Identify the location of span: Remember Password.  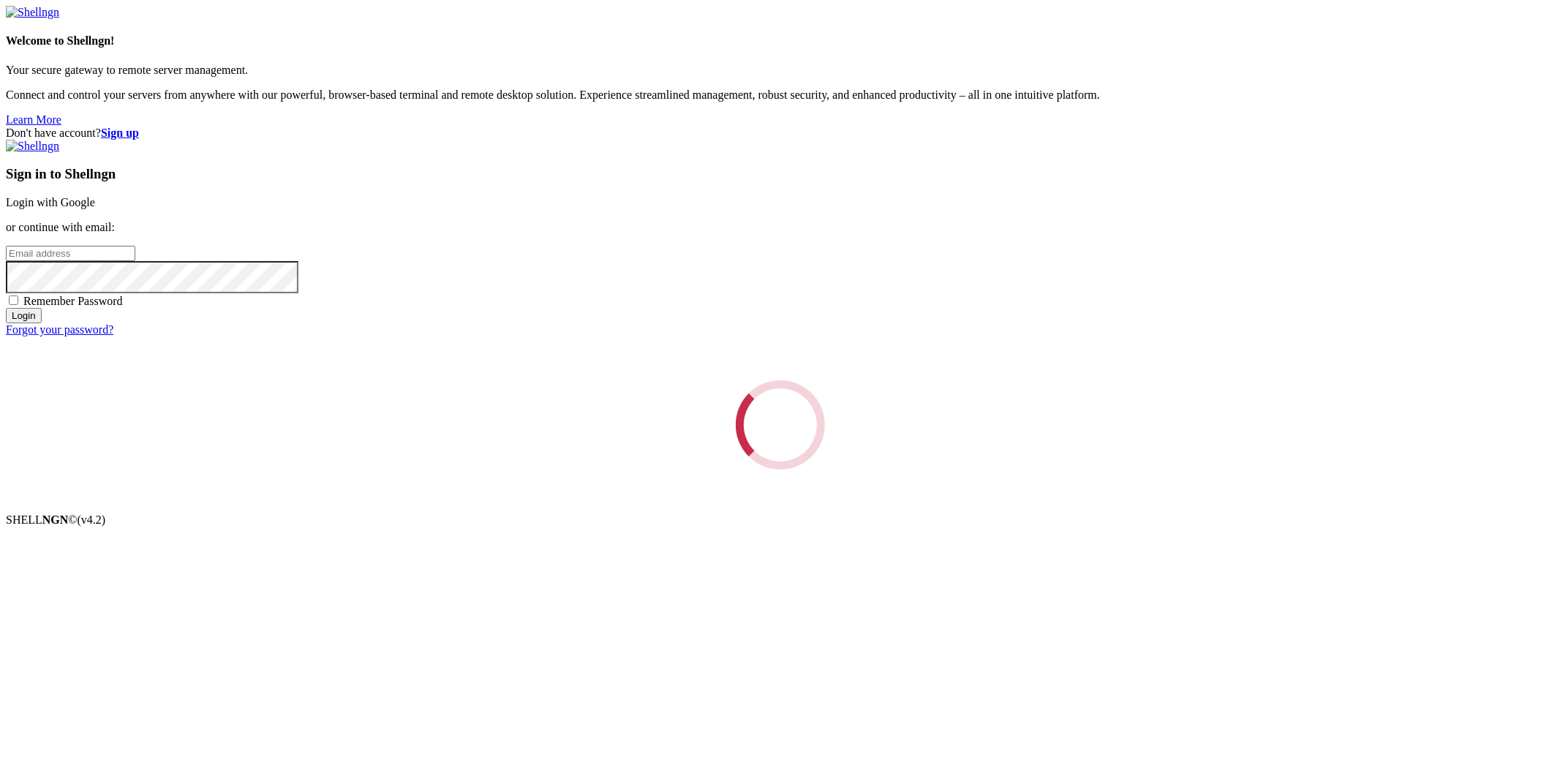
(73, 301).